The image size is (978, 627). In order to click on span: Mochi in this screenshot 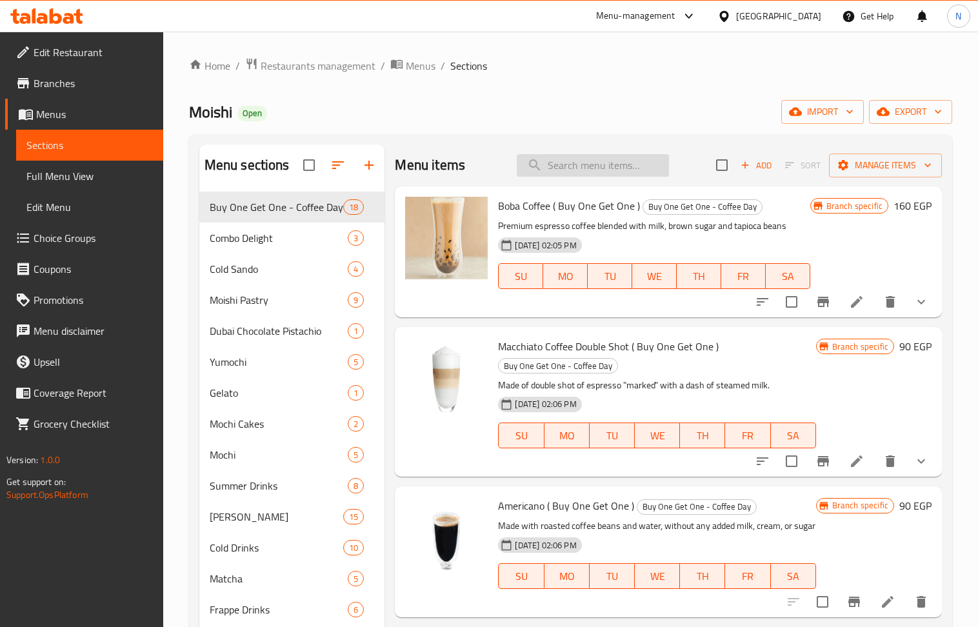, I will do `click(279, 455)`.